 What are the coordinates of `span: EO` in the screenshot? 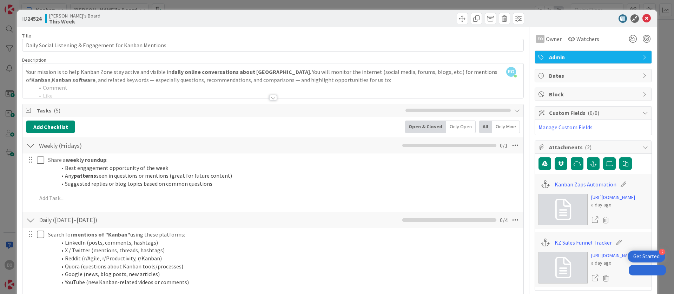 It's located at (511, 72).